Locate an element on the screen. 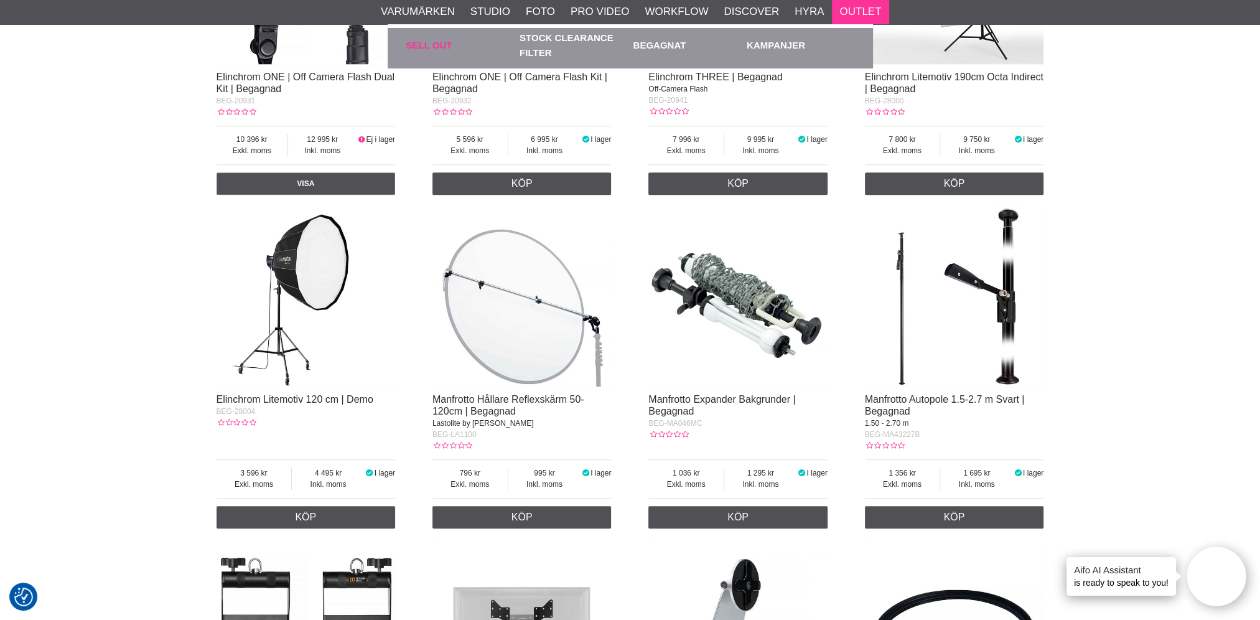  a: Begagnat is located at coordinates (687, 45).